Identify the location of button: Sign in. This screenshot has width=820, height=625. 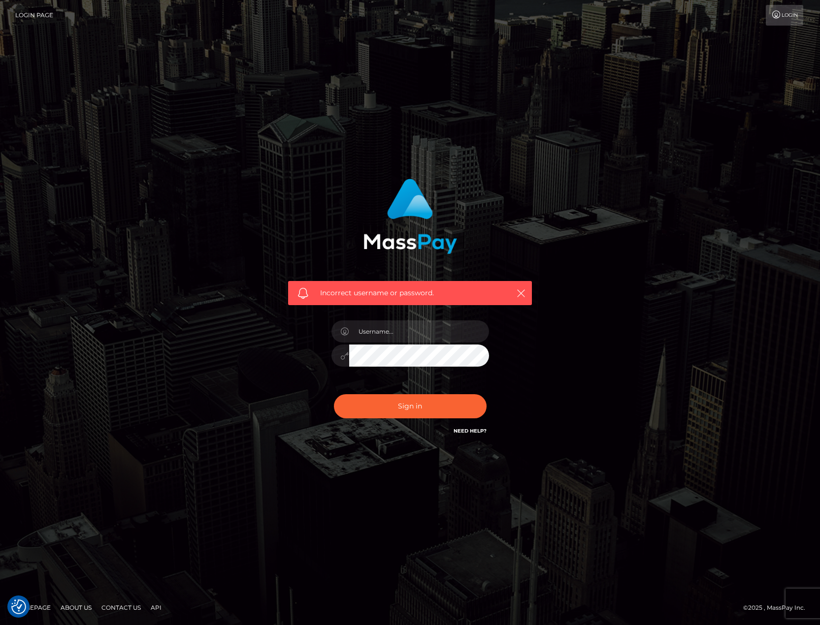
(410, 406).